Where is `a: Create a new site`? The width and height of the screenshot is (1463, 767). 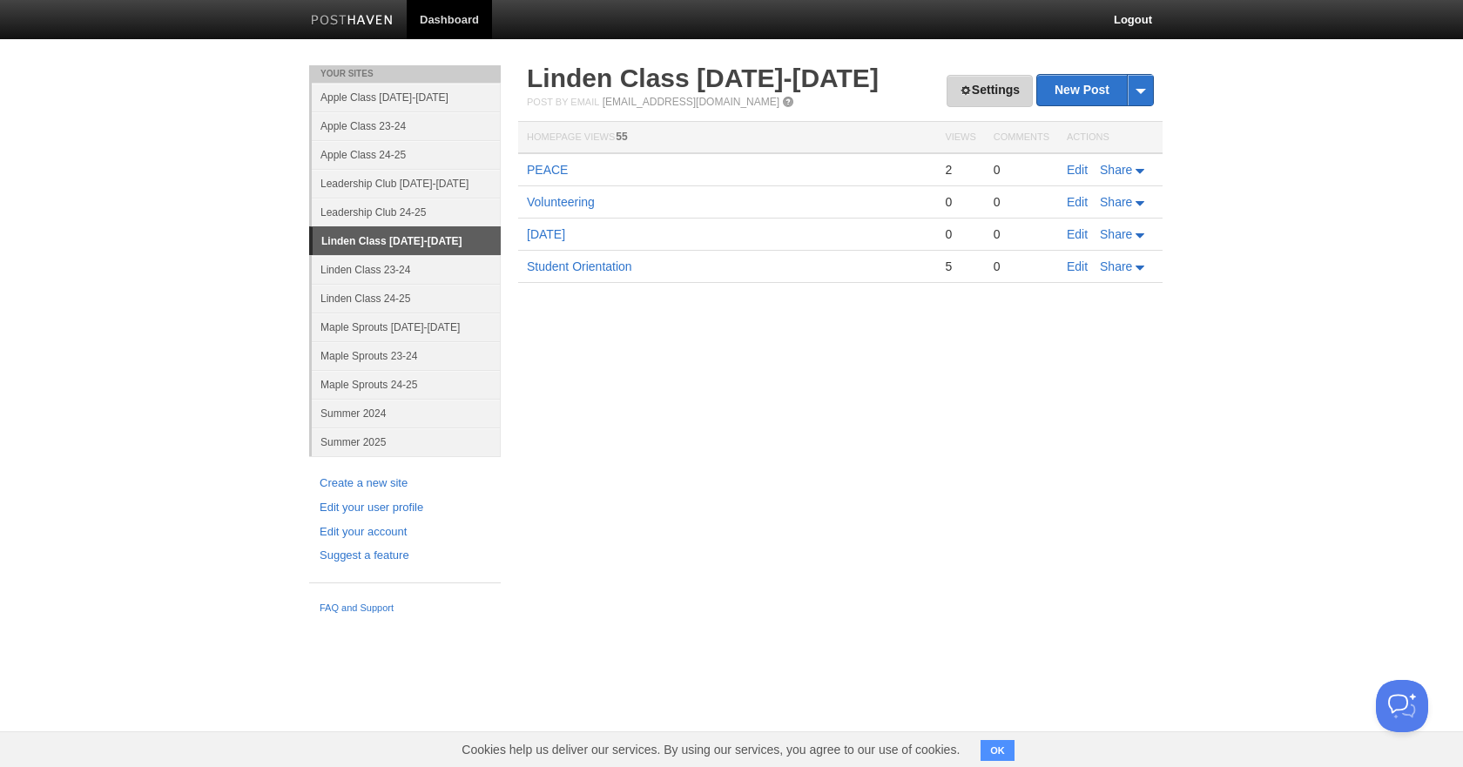 a: Create a new site is located at coordinates (405, 483).